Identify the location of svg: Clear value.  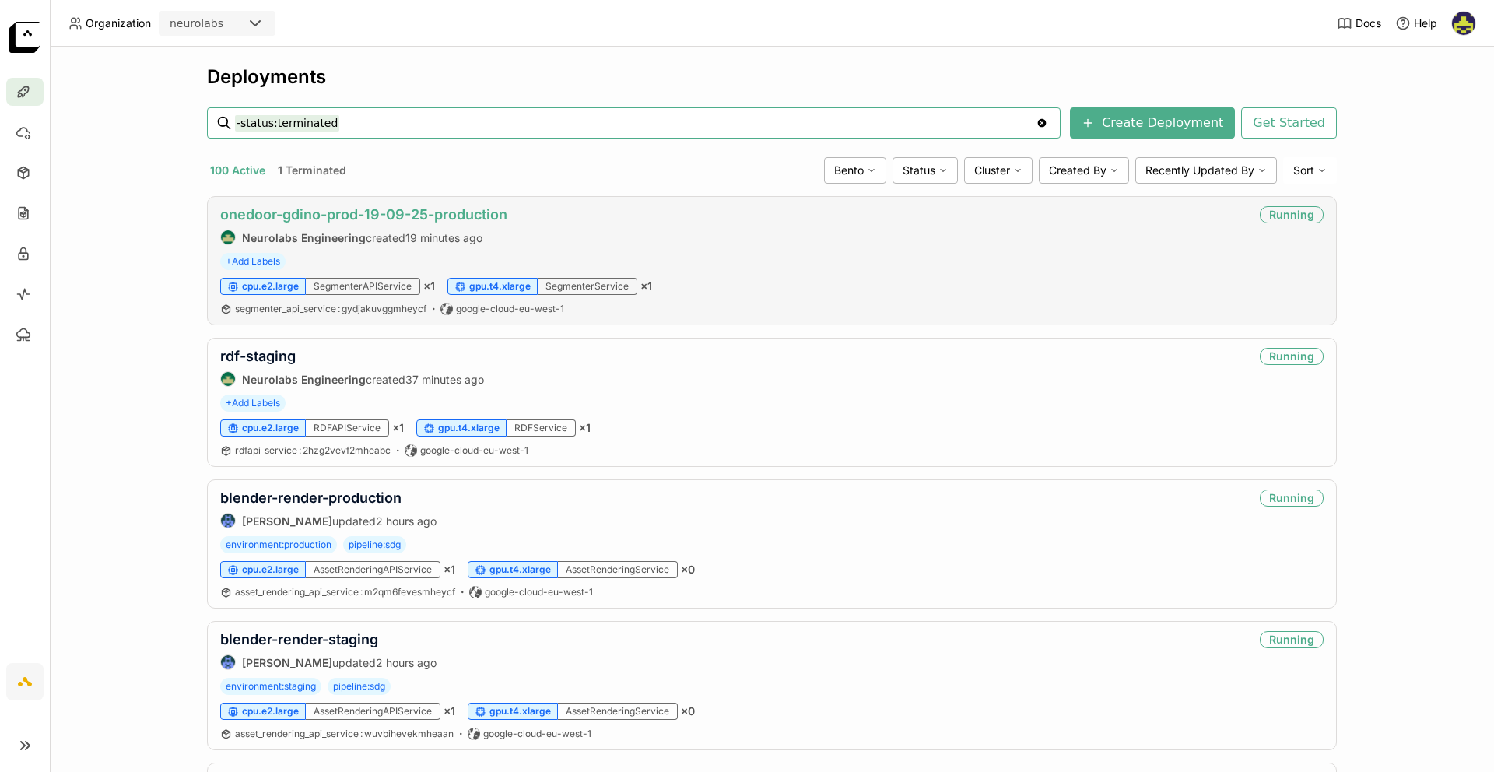
(1042, 123).